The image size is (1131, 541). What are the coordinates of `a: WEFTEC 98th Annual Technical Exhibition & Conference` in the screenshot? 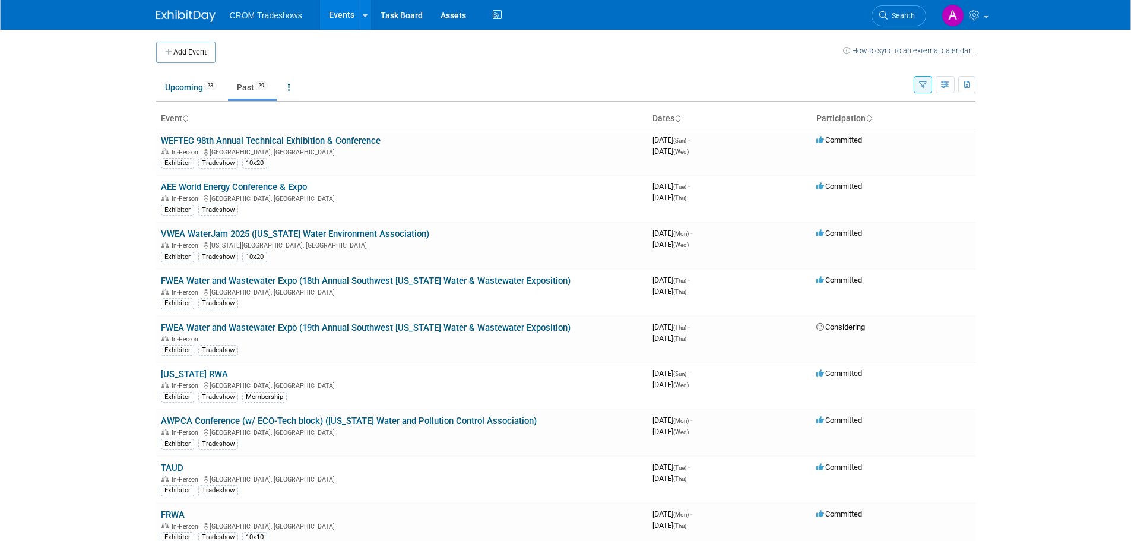 It's located at (271, 141).